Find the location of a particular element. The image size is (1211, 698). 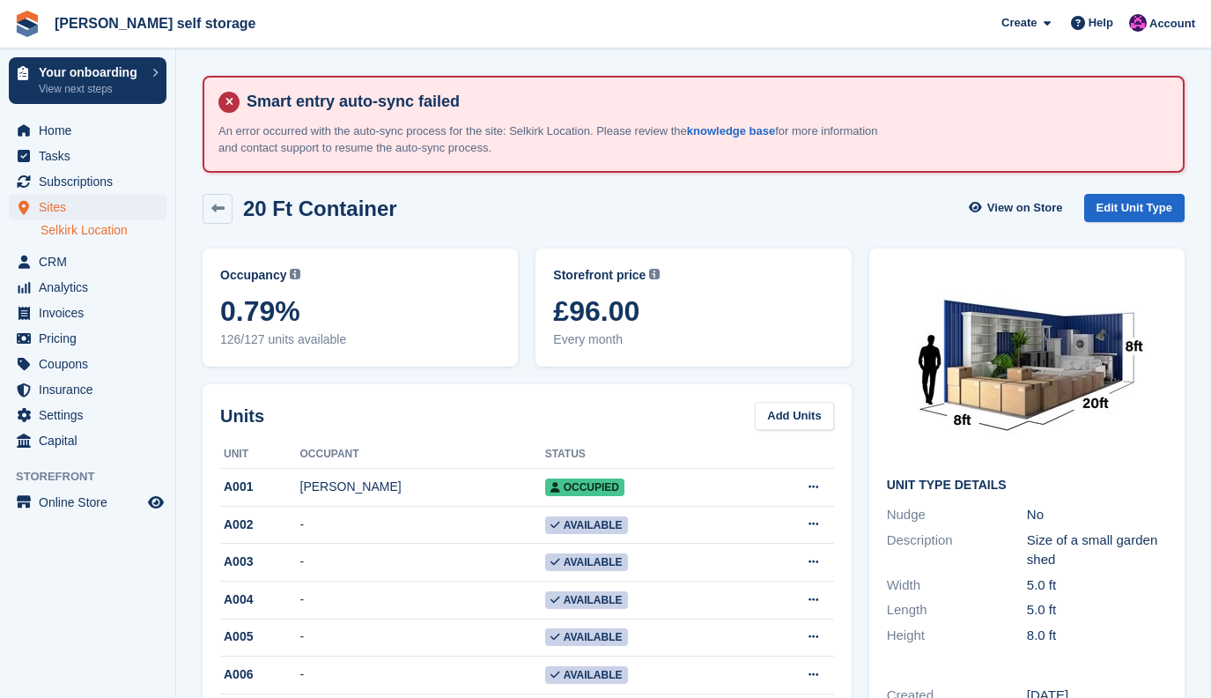

span: Pricing is located at coordinates (92, 338).